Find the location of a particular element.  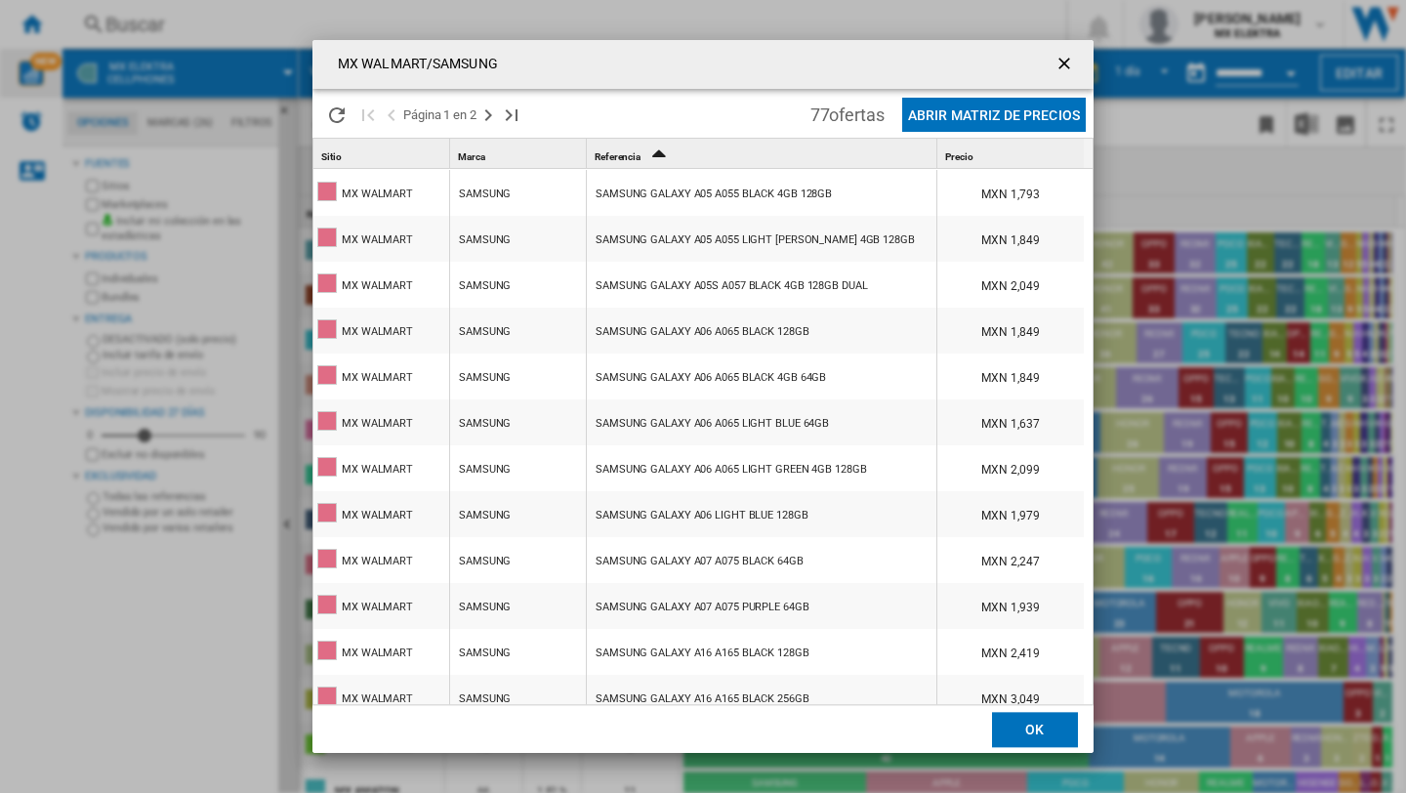

ng-md-icon: getI18NText('BUTTONS.CLOSE_DIALOG') is located at coordinates (1066, 65).